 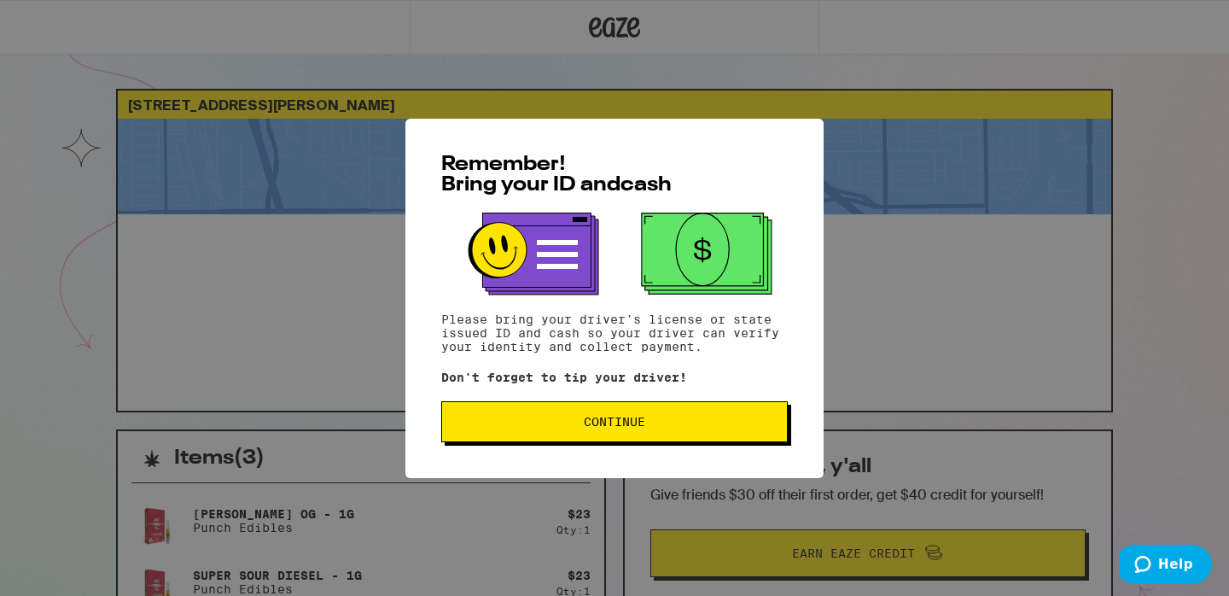 What do you see at coordinates (615, 333) in the screenshot?
I see `p: Please bring your driver's license or state issued ID and cash so your driver can verify your ide...` at bounding box center [615, 333].